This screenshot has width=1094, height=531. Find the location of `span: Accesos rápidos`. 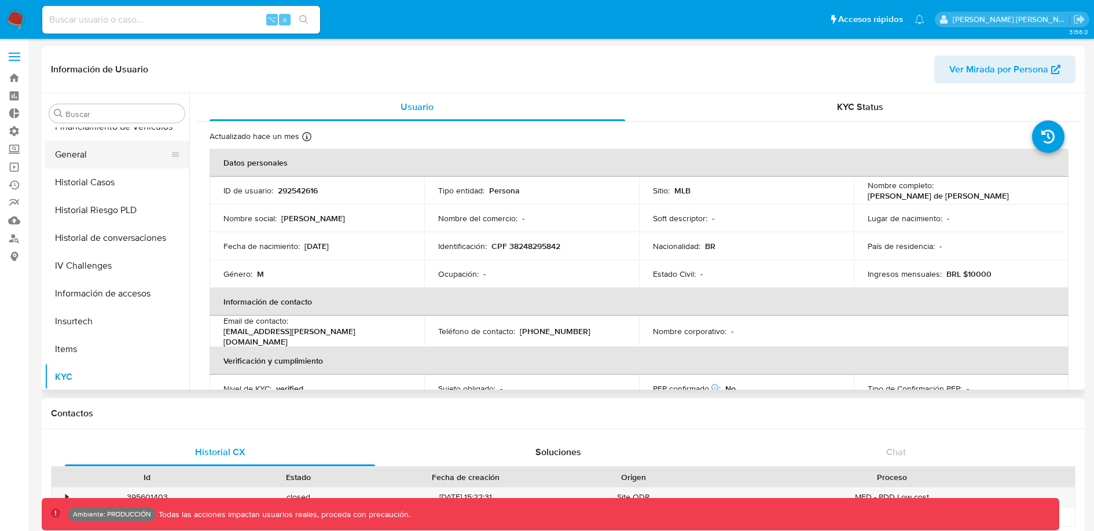

span: Accesos rápidos is located at coordinates (871, 19).